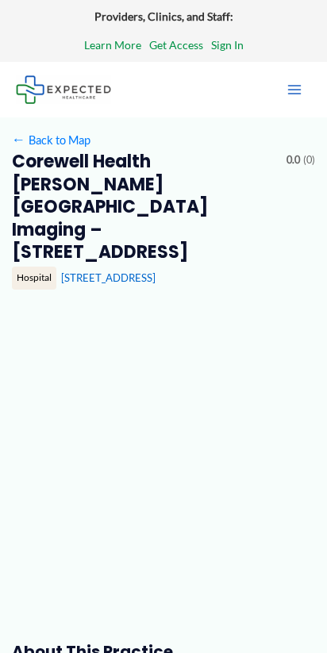  Describe the element at coordinates (164, 16) in the screenshot. I see `strong: Providers, Clinics, and Staff:` at that location.